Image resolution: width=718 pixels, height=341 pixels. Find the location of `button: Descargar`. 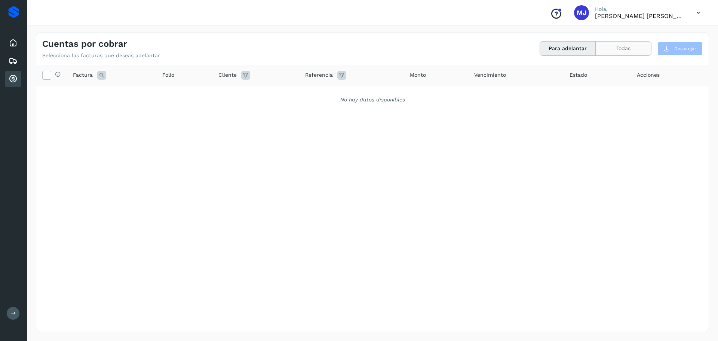

button: Descargar is located at coordinates (680, 49).